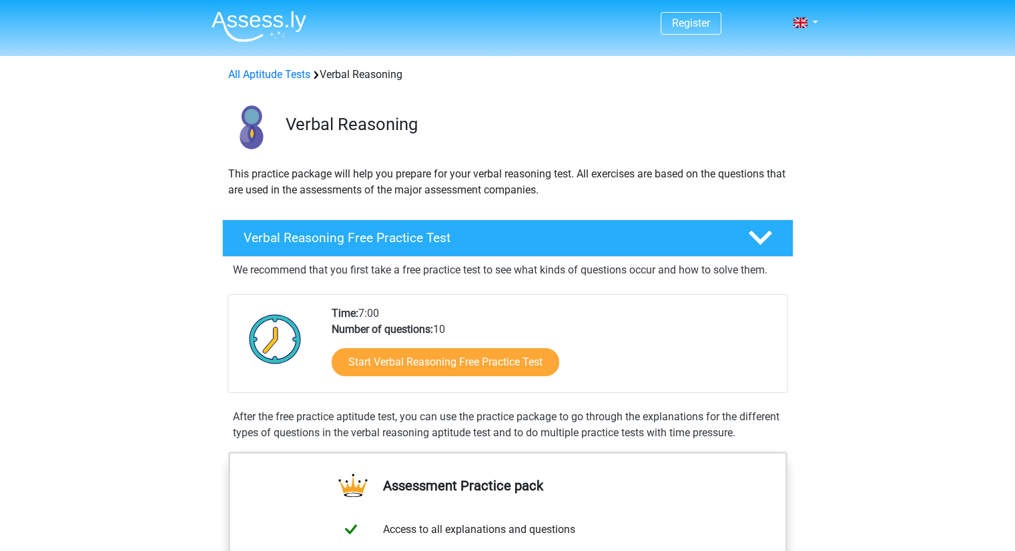 The width and height of the screenshot is (1015, 551). Describe the element at coordinates (508, 270) in the screenshot. I see `p: We recommend that you first take a free practice test to see what kinds of questions occur and ho...` at that location.